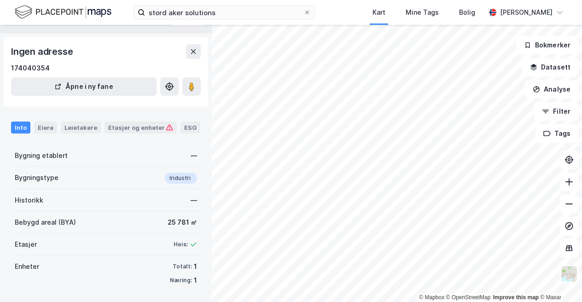 This screenshot has width=582, height=302. Describe the element at coordinates (432, 298) in the screenshot. I see `a: Mapbox` at that location.